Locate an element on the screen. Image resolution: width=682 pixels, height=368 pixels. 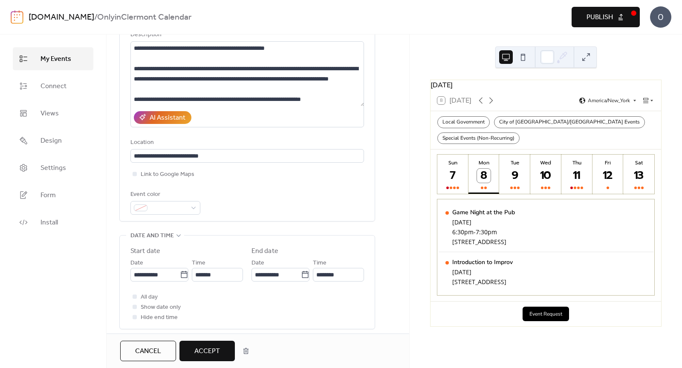
a: My Events is located at coordinates (53, 59).